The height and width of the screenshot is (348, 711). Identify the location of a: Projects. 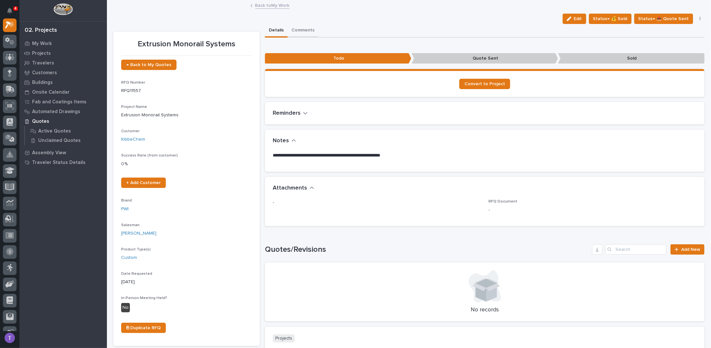
(63, 53).